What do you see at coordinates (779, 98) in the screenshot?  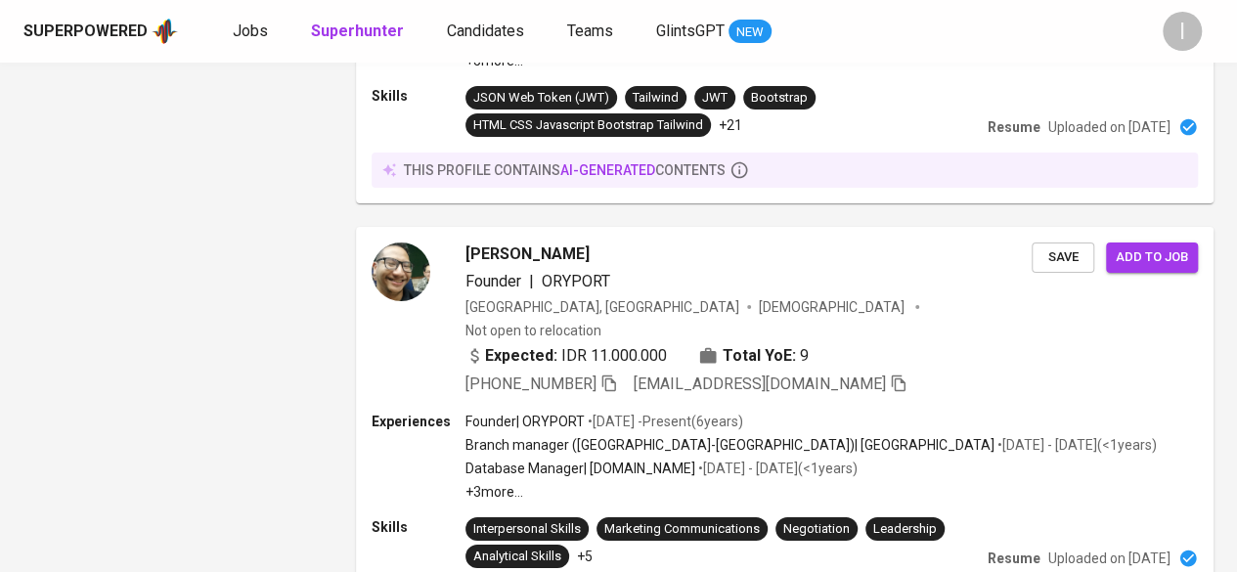 I see `div: Bootstrap` at bounding box center [779, 98].